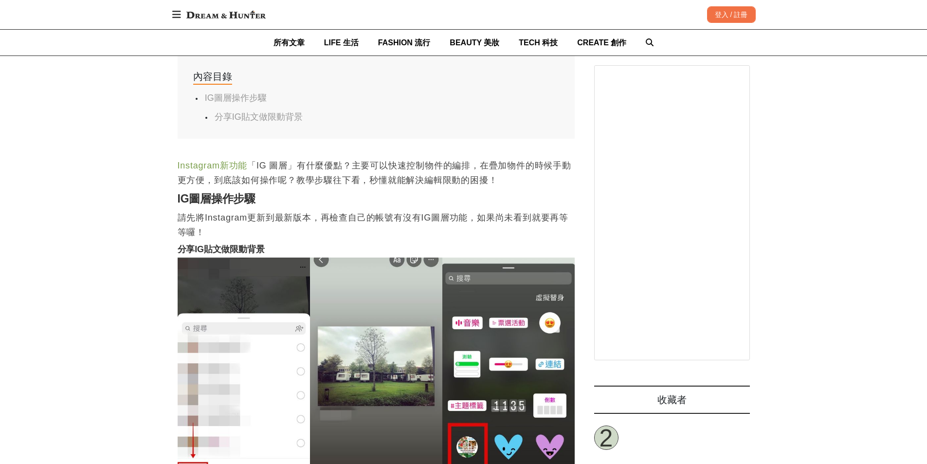  What do you see at coordinates (376, 199) in the screenshot?
I see `h2: IG圖層操作步驟` at bounding box center [376, 199].